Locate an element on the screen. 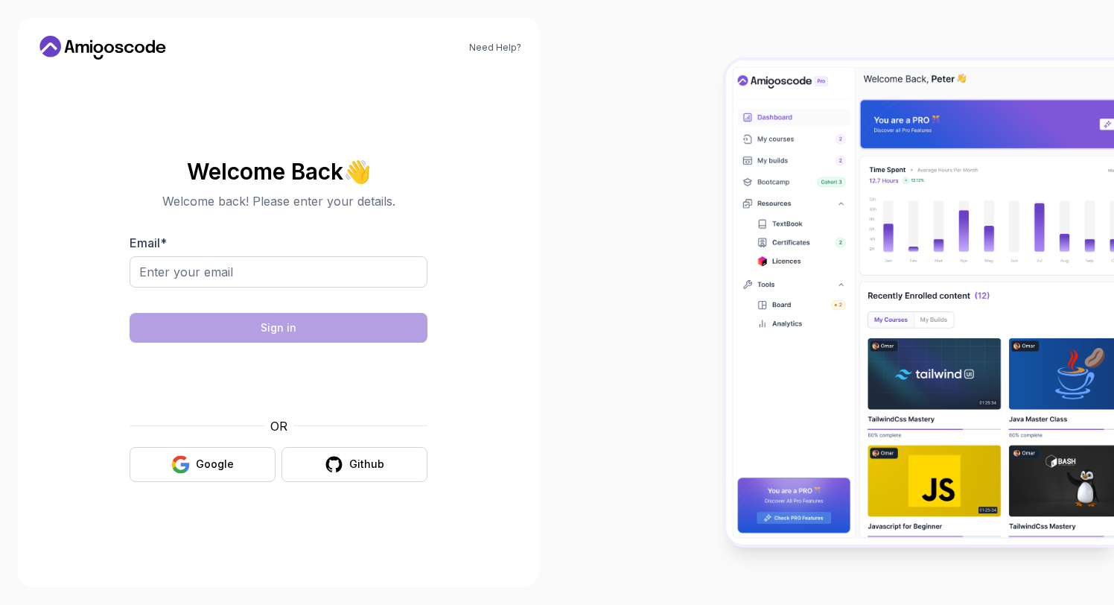 The width and height of the screenshot is (1114, 605). input: Enter your email is located at coordinates (279, 272).